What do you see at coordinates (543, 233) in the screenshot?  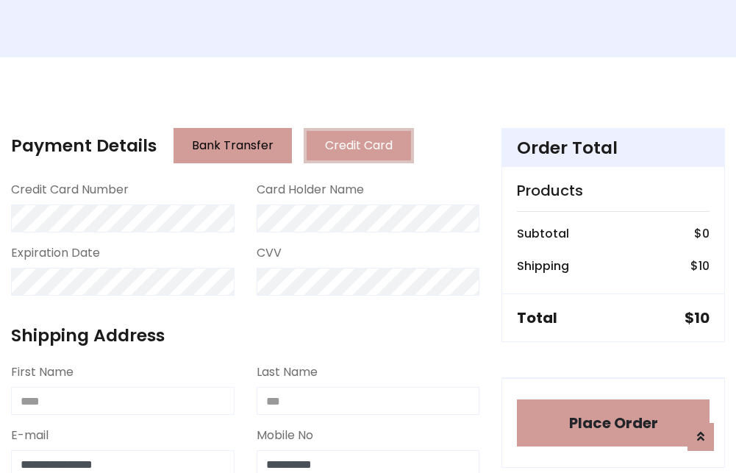 I see `h6: Subtotal` at bounding box center [543, 233].